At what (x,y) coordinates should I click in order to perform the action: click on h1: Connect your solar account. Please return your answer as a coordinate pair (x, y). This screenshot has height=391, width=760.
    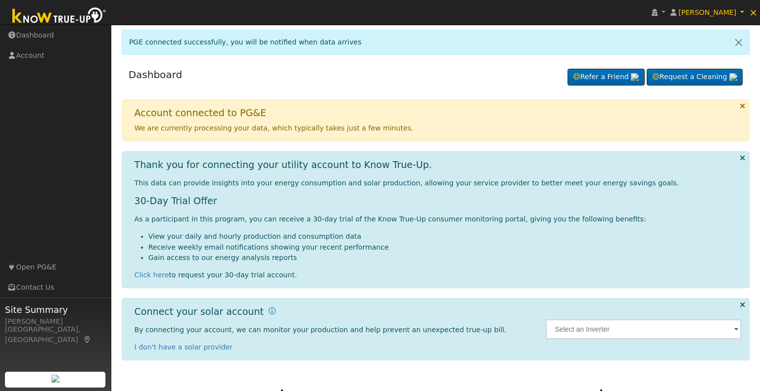
    Looking at the image, I should click on (199, 312).